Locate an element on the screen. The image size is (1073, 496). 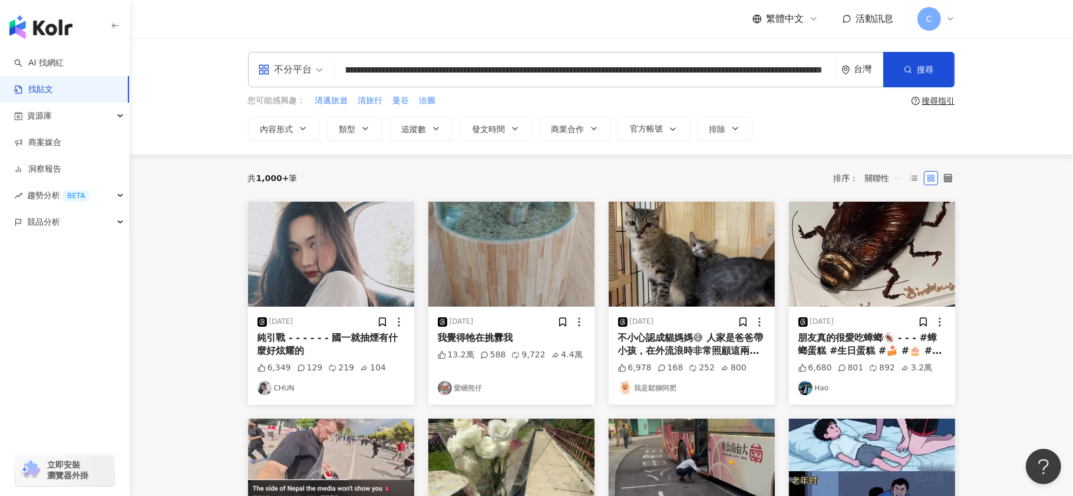
a: KOL AvatarCHUN is located at coordinates (331, 388).